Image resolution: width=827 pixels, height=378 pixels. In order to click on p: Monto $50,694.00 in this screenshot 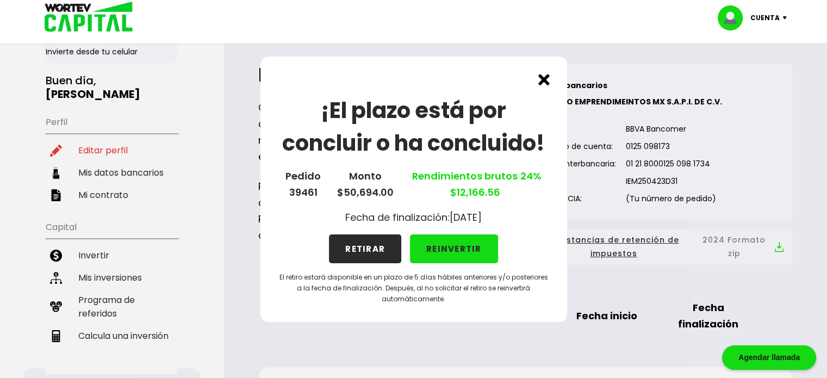, I will do `click(365, 184)`.